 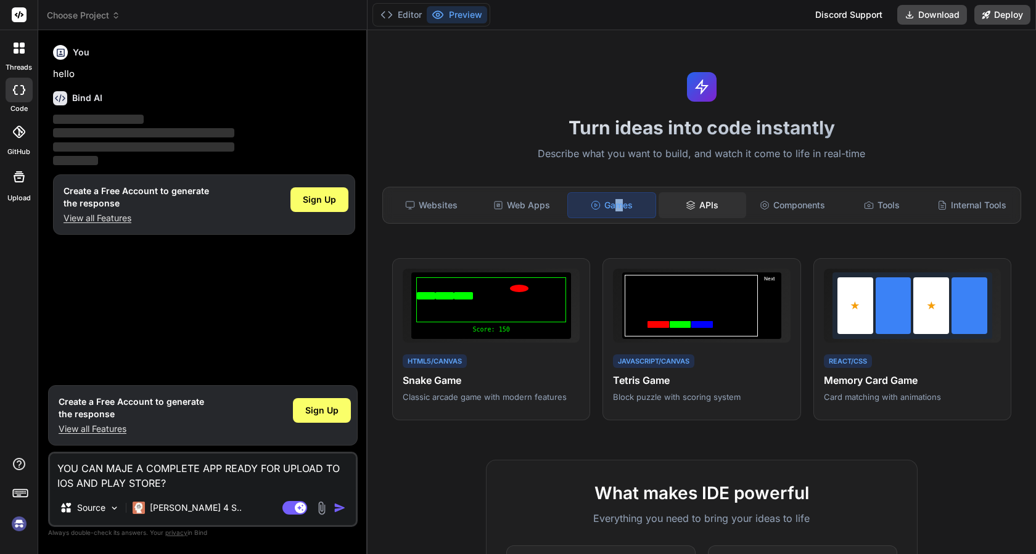 I want to click on h4: Memory Card Game, so click(x=912, y=380).